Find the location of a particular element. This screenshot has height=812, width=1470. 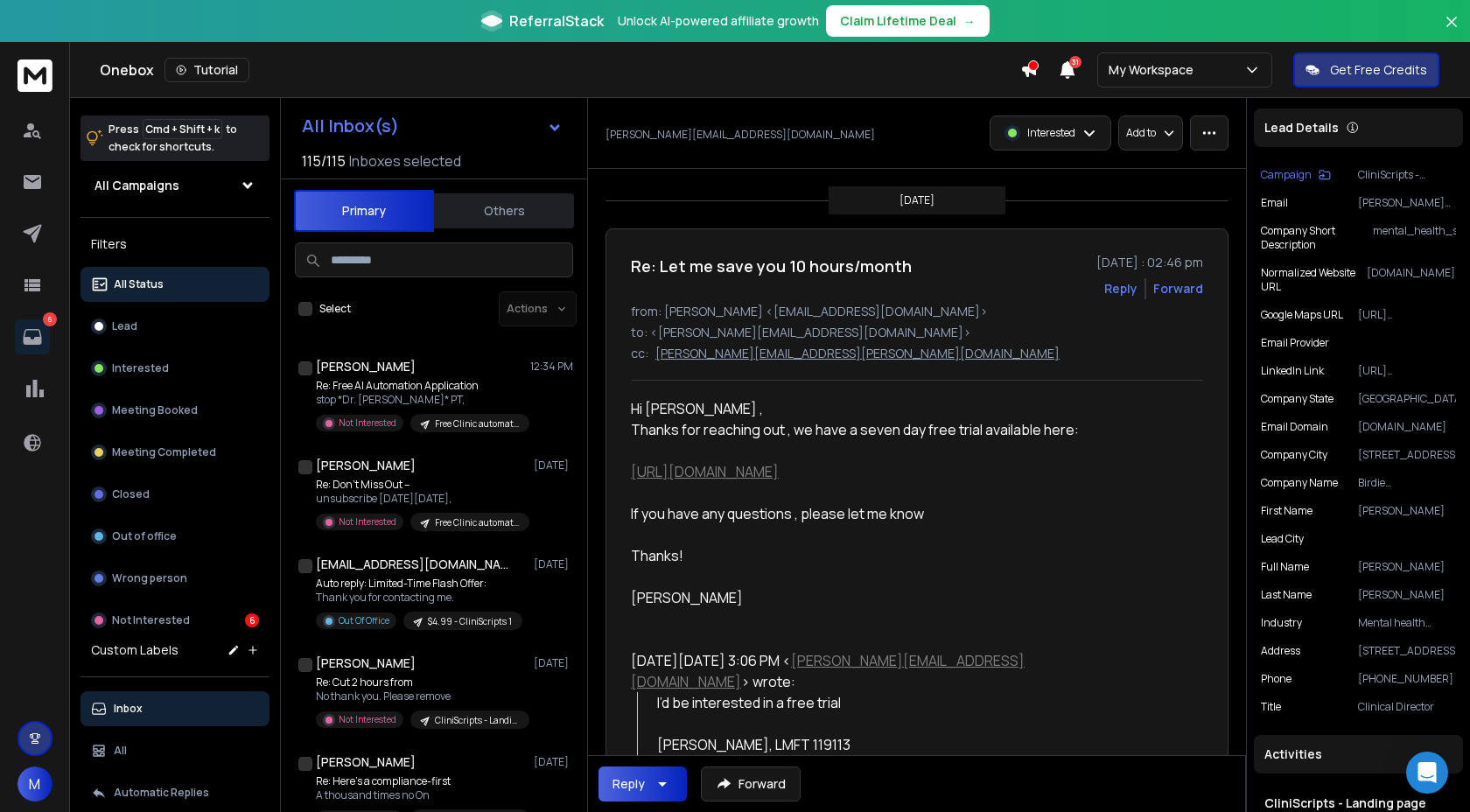

span: M is located at coordinates (35, 784).